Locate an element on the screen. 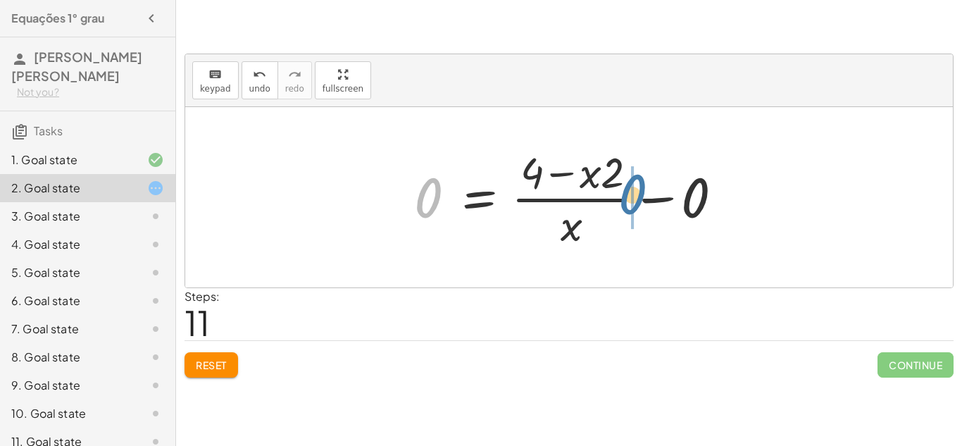  span: fullscreen is located at coordinates (343, 89).